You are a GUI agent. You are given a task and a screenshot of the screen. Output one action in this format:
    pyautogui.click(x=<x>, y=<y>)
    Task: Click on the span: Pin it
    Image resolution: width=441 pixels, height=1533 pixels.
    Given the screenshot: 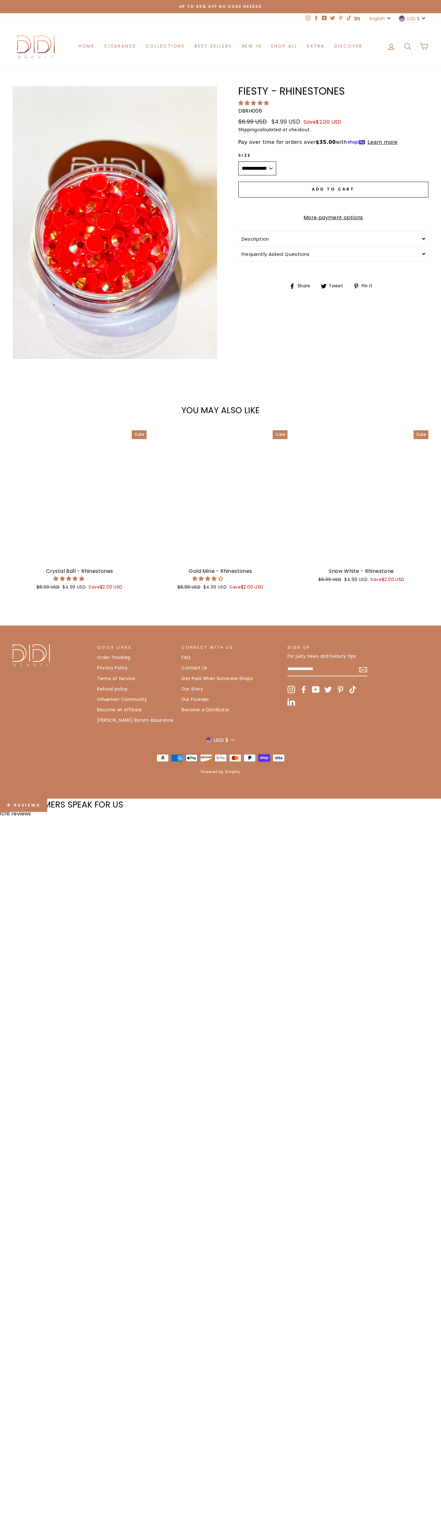 What is the action you would take?
    pyautogui.click(x=369, y=286)
    